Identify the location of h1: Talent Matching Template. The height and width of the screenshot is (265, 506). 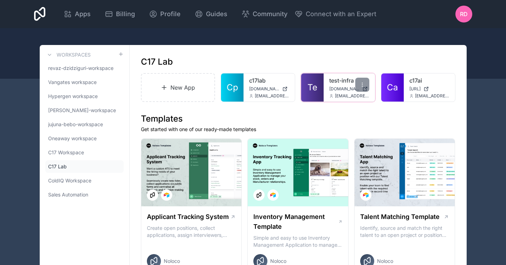
(400, 217).